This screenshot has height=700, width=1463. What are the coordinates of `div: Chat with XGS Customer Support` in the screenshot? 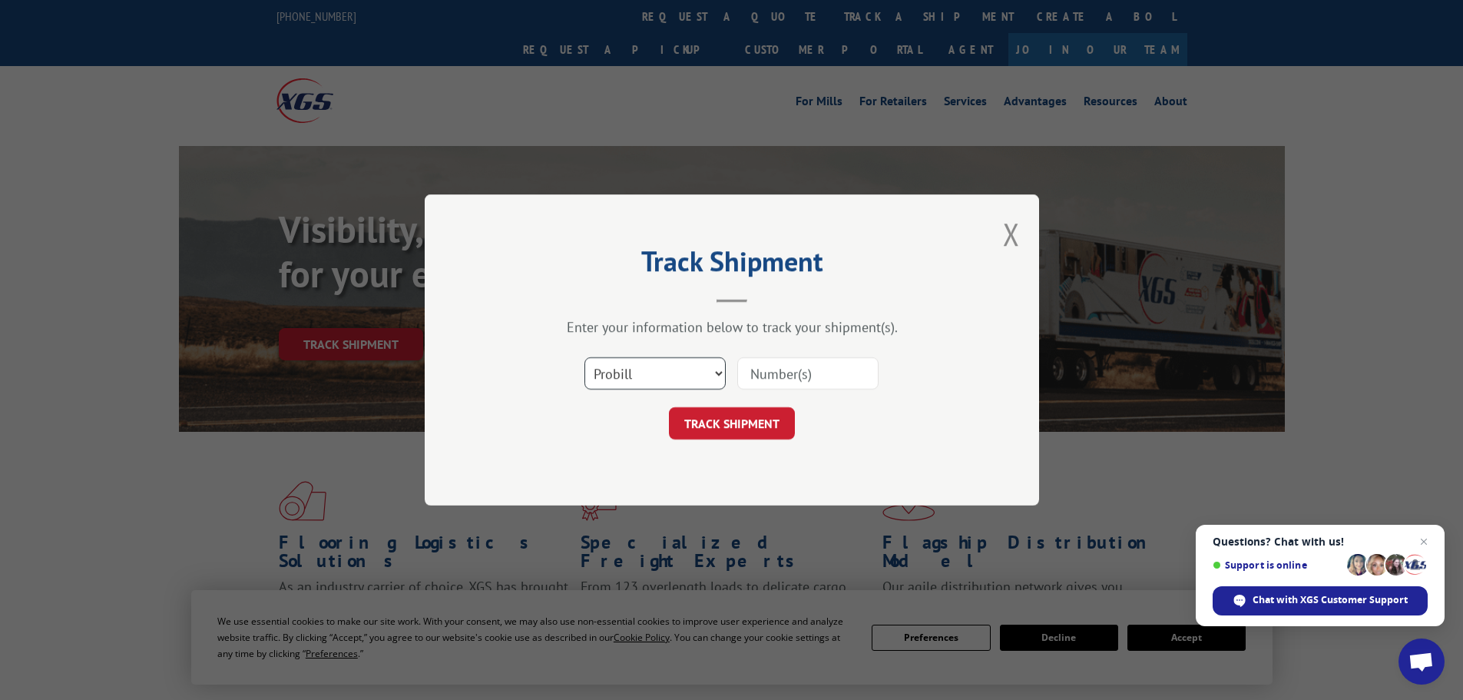 It's located at (1320, 600).